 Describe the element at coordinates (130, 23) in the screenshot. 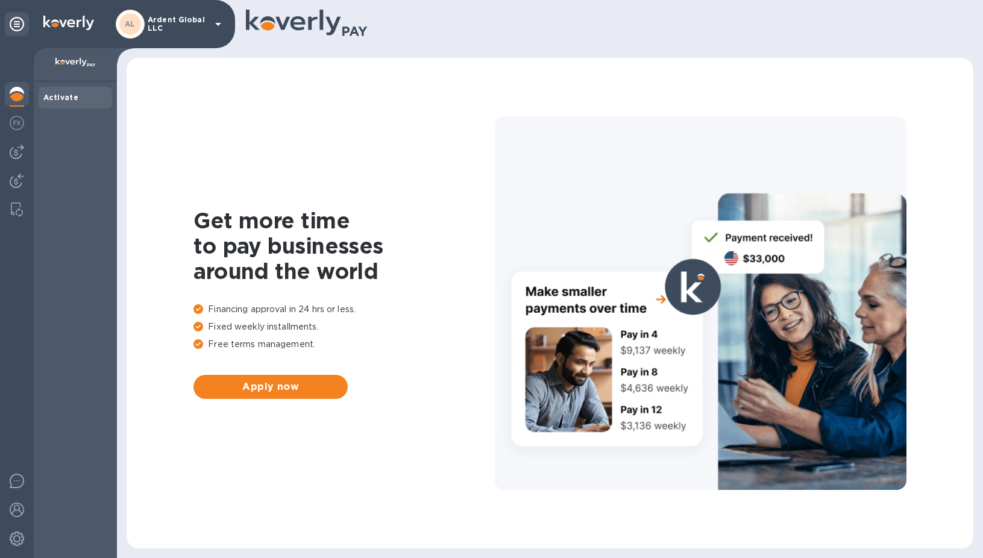

I see `b: AL` at that location.